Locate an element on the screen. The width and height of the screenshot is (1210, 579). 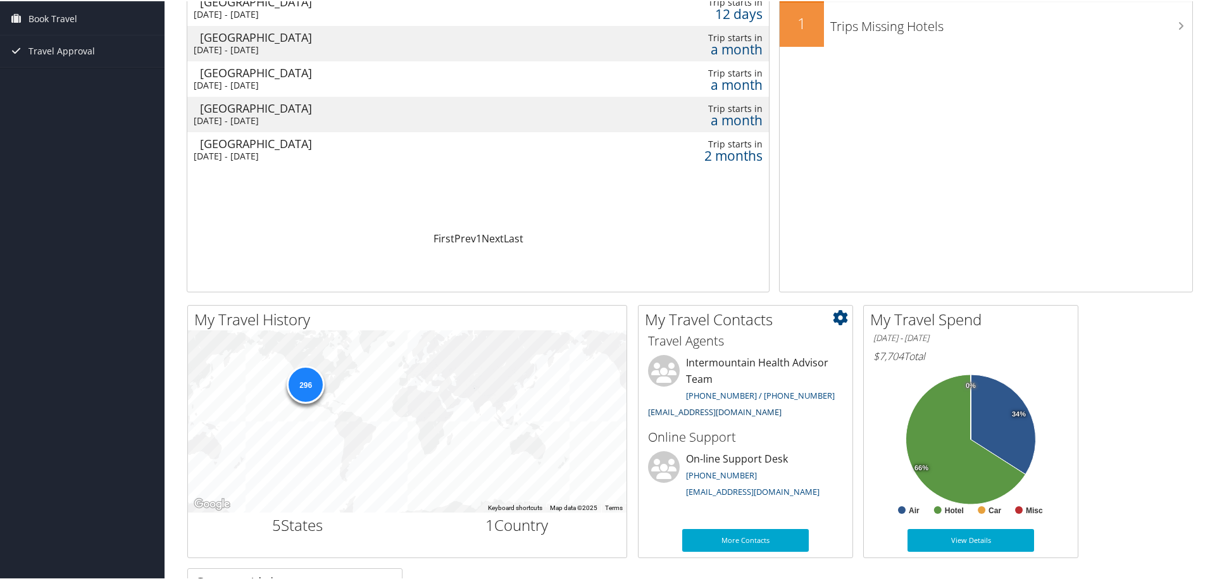
h3: Travel Agents is located at coordinates (746, 340).